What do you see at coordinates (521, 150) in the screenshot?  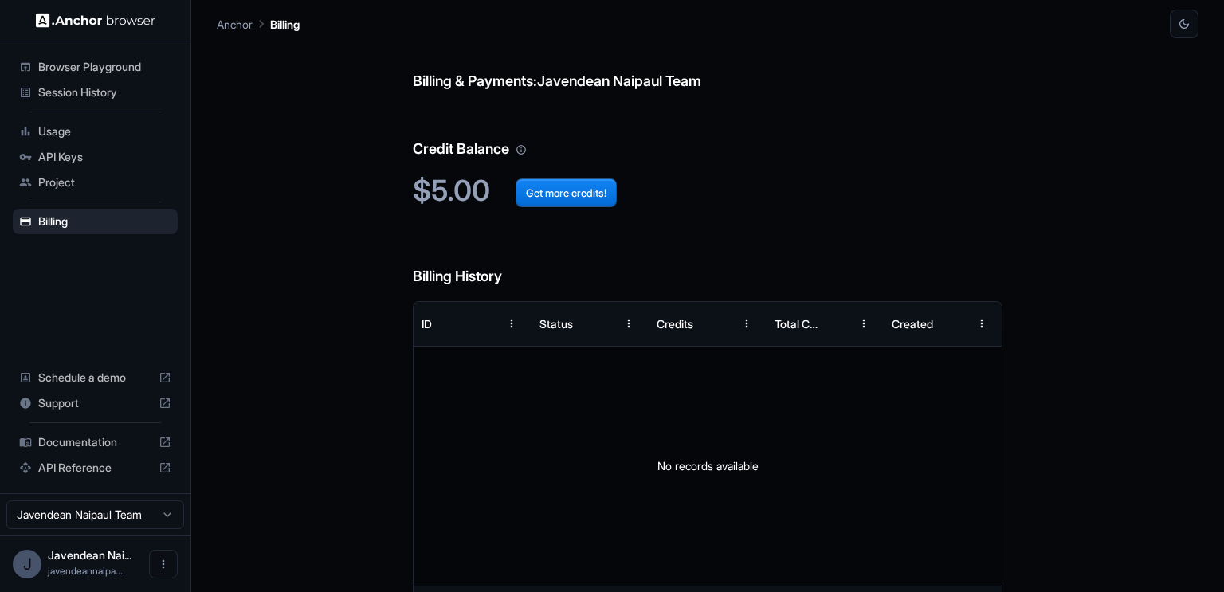 I see `svg: Your credit balance will be consumed as you use the API. Visit the usage page to view a breakdown...` at bounding box center [521, 150].